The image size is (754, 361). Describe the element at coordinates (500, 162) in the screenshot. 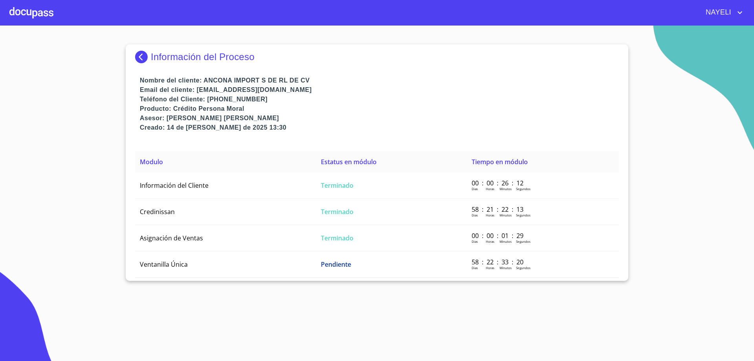

I see `span: Tiempo en módulo` at that location.